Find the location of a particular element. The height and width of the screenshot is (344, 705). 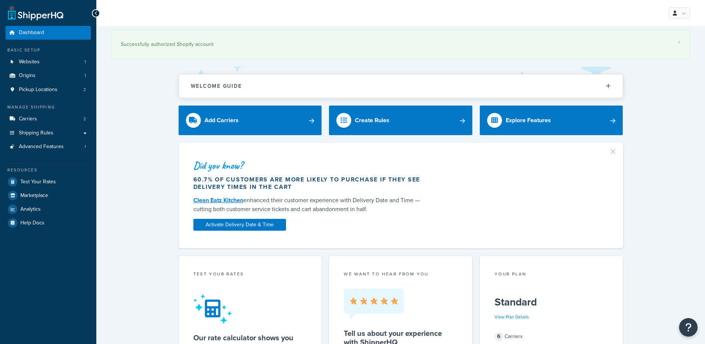

a: Analytics is located at coordinates (48, 209).